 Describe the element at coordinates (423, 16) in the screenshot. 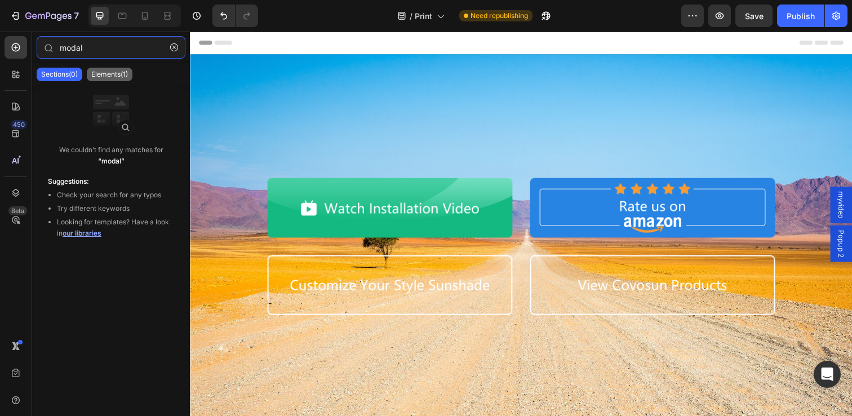

I see `span: Print` at that location.